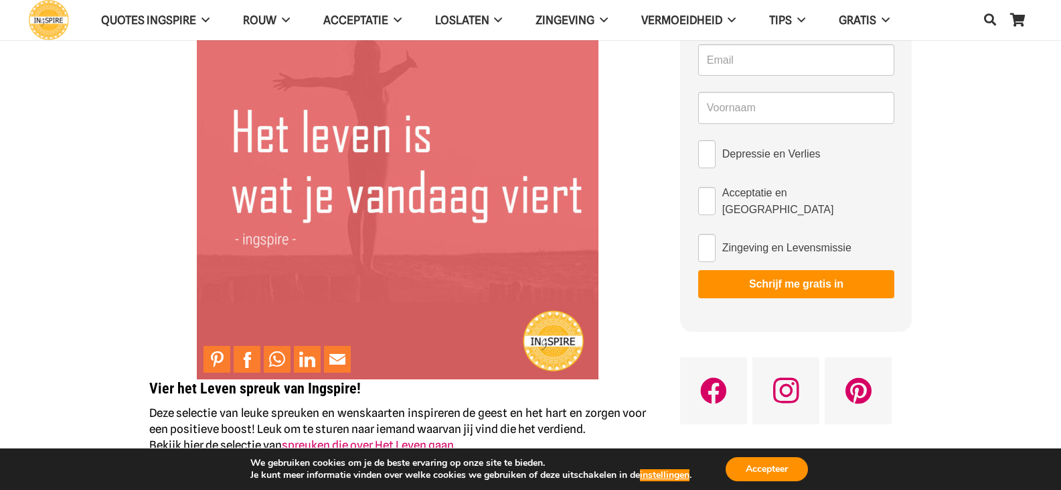 The height and width of the screenshot is (490, 1061). Describe the element at coordinates (217, 359) in the screenshot. I see `a: Pin to Pinterest` at that location.